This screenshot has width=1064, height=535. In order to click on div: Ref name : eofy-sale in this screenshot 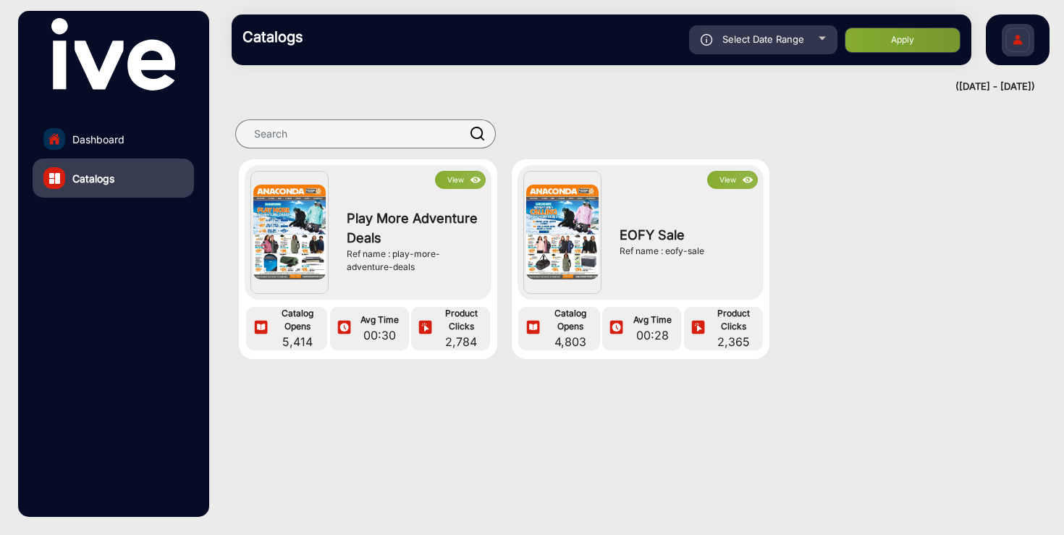, I will do `click(685, 251)`.